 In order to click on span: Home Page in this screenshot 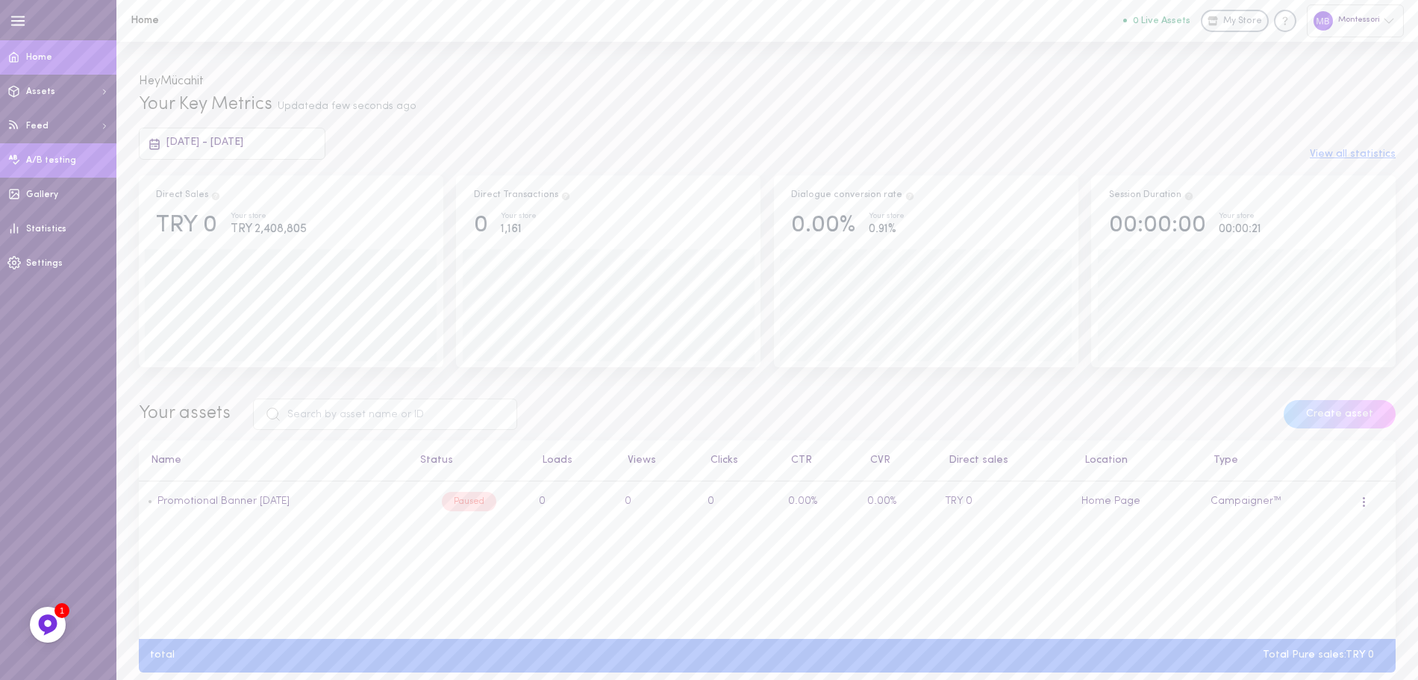, I will do `click(1110, 501)`.